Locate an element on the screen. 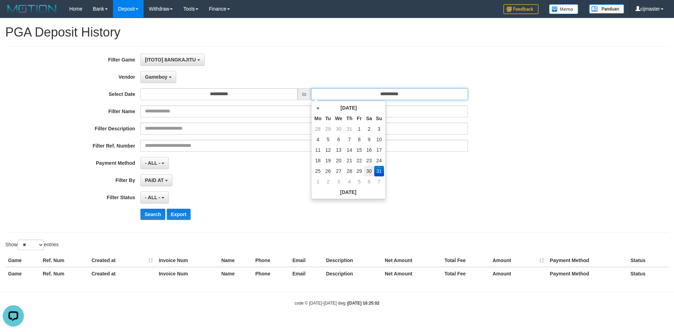 Image resolution: width=674 pixels, height=332 pixels. button: PAID AT is located at coordinates (156, 180).